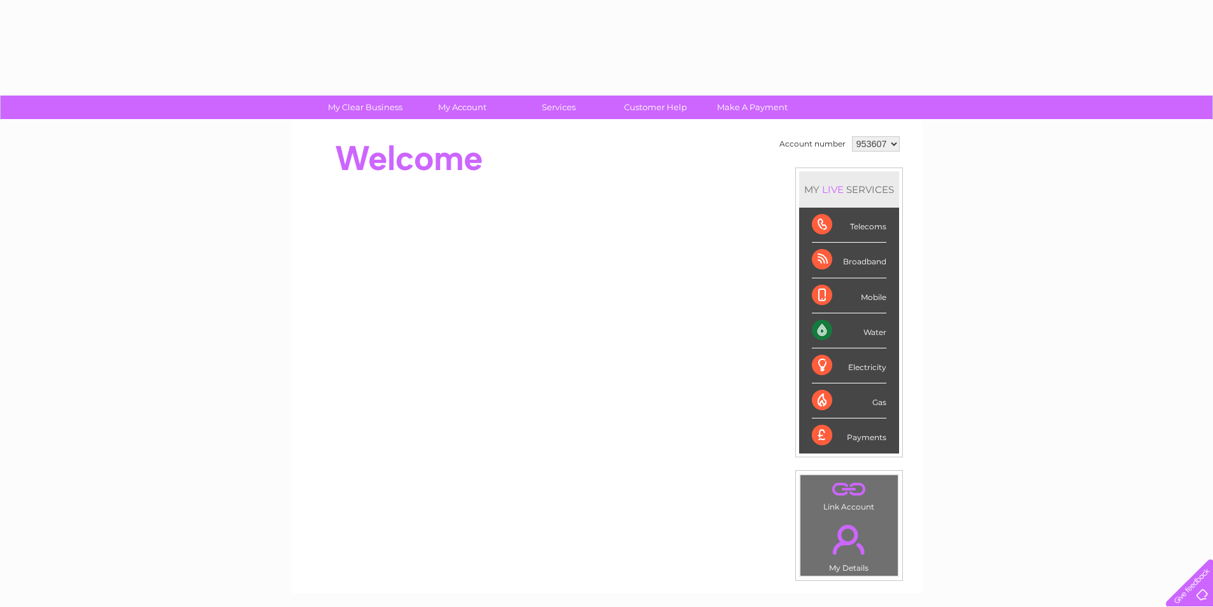 Image resolution: width=1213 pixels, height=607 pixels. I want to click on div: Water, so click(849, 330).